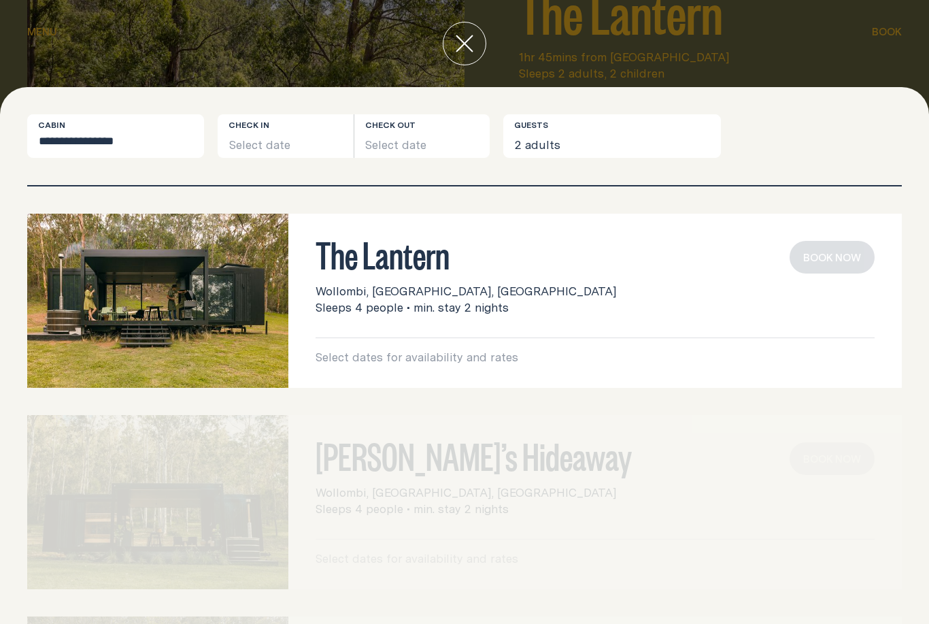 The image size is (929, 624). What do you see at coordinates (595, 254) in the screenshot?
I see `h3: The Lantern` at bounding box center [595, 254].